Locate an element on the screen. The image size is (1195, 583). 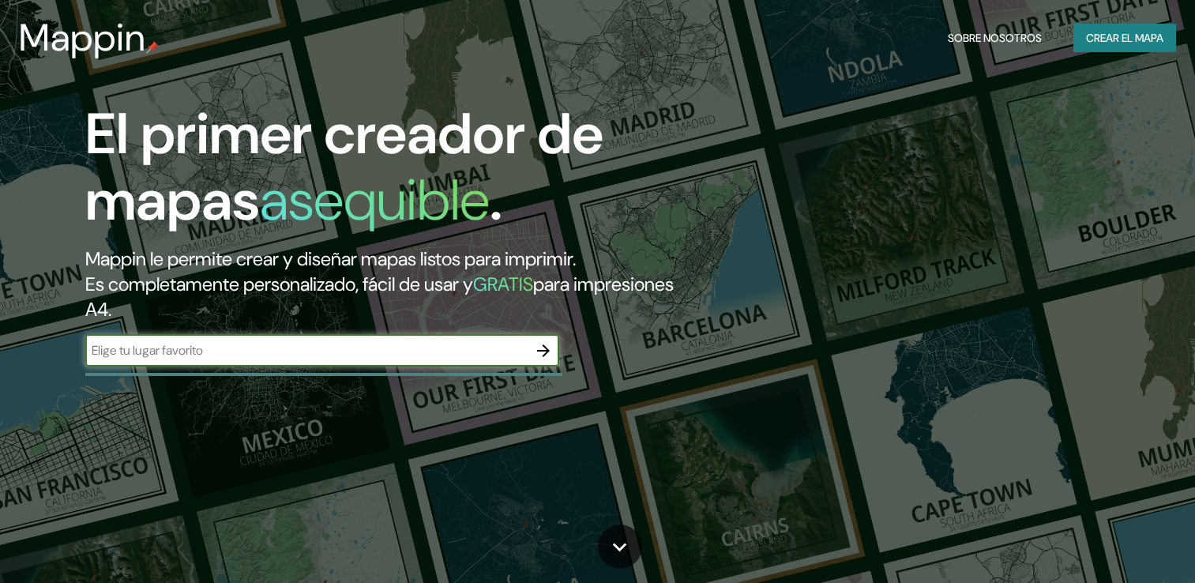
h1: El primer creador de mapas . is located at coordinates (384, 174).